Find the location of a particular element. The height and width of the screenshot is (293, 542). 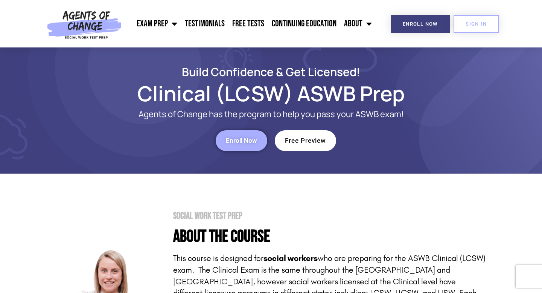

a: SIGN IN is located at coordinates (476, 24).